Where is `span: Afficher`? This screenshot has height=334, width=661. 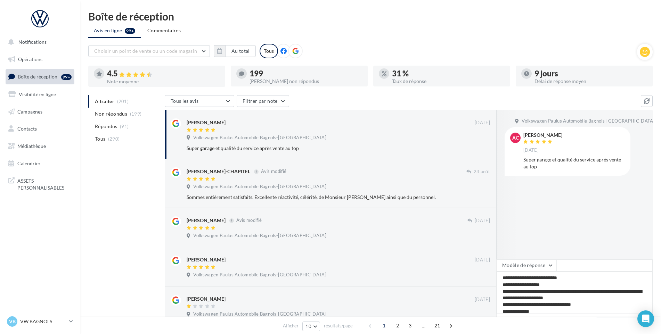 span: Afficher is located at coordinates (290, 326).